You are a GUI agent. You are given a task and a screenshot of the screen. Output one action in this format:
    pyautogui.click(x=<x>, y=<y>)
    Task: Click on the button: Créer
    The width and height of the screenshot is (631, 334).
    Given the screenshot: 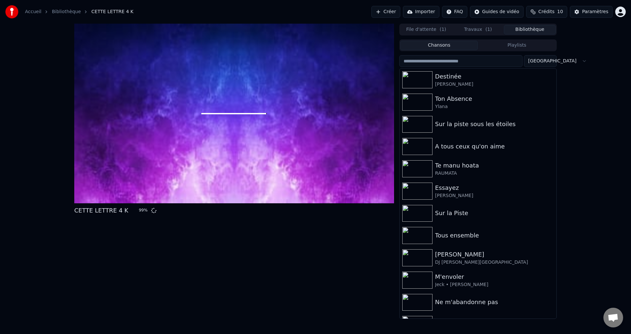 What is the action you would take?
    pyautogui.click(x=386, y=12)
    